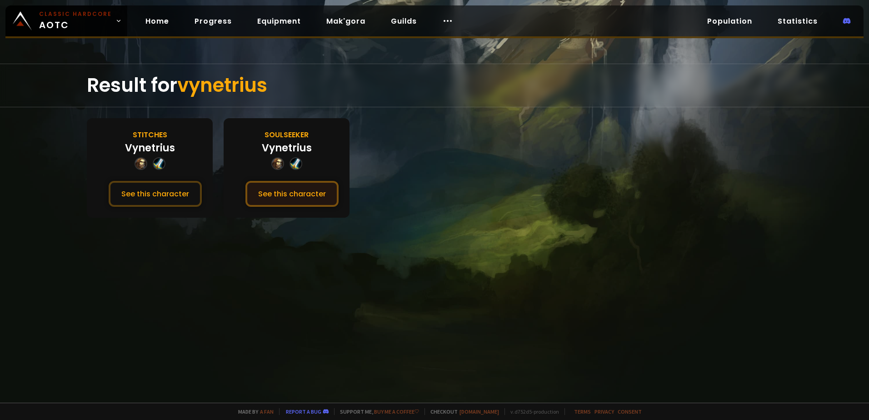 Image resolution: width=869 pixels, height=420 pixels. I want to click on span: AOTC, so click(75, 21).